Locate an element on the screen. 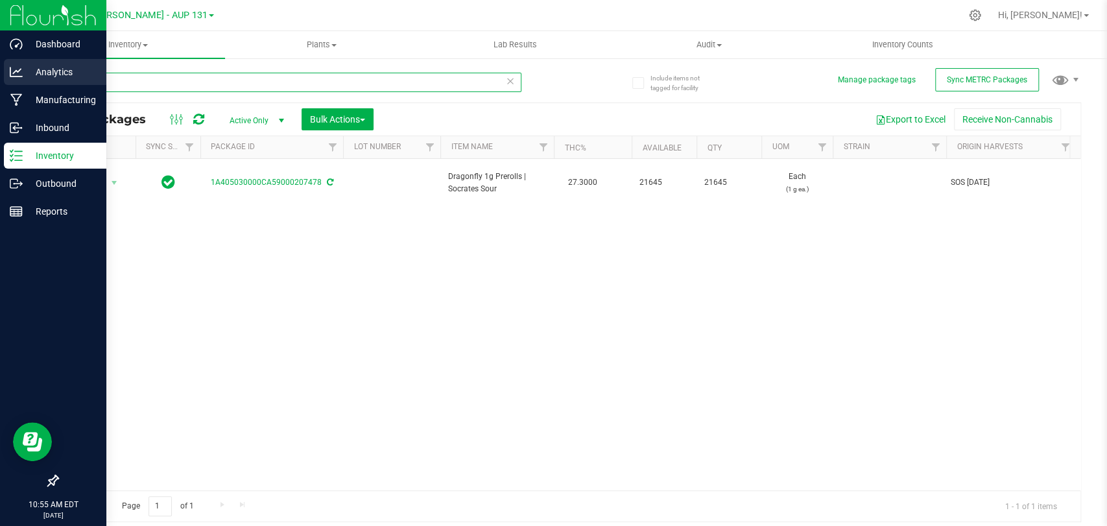 This screenshot has height=526, width=1107. span: 27.3000 is located at coordinates (583, 182).